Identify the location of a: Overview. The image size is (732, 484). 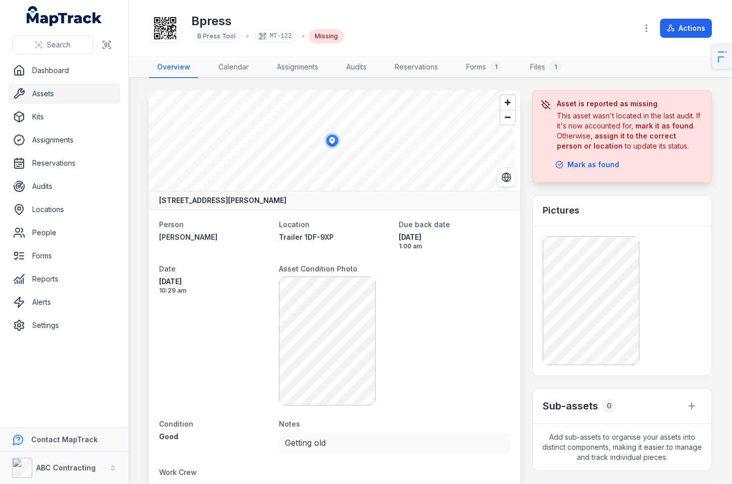
(174, 67).